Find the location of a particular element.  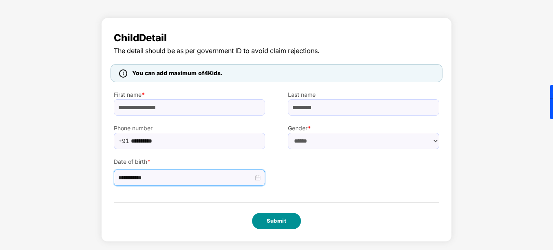

label: First name is located at coordinates (189, 95).